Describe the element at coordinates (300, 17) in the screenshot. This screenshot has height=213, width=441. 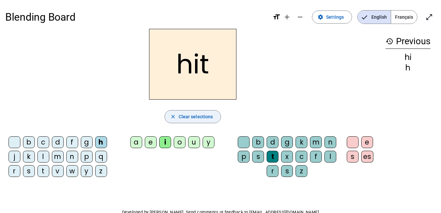
I see `button: Decrease font size` at that location.